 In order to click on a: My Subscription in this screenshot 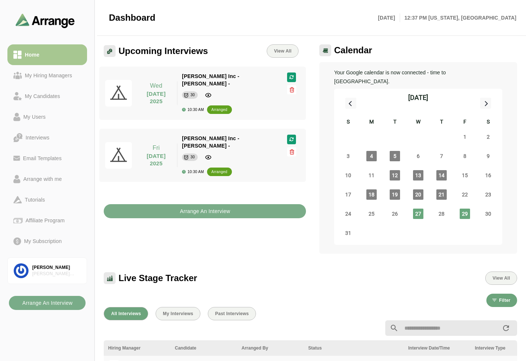, I will do `click(47, 241)`.